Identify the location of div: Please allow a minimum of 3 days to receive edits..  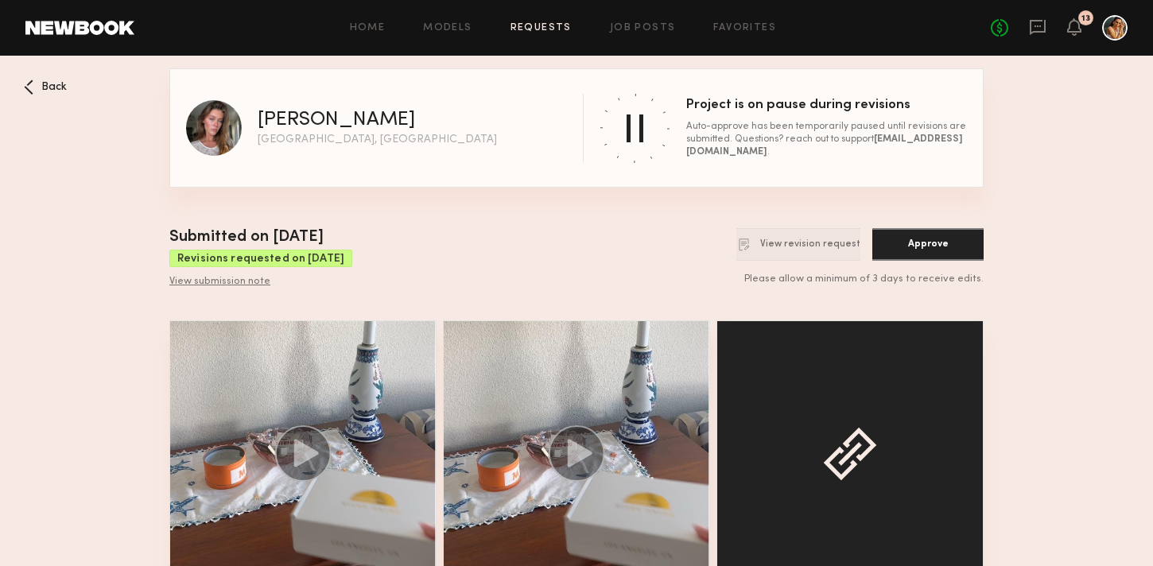
(860, 280).